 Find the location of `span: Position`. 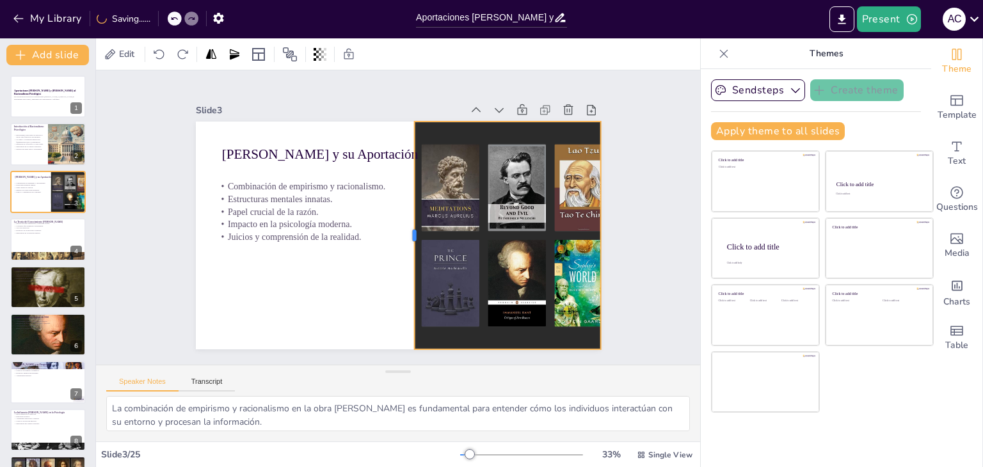

span: Position is located at coordinates (290, 54).